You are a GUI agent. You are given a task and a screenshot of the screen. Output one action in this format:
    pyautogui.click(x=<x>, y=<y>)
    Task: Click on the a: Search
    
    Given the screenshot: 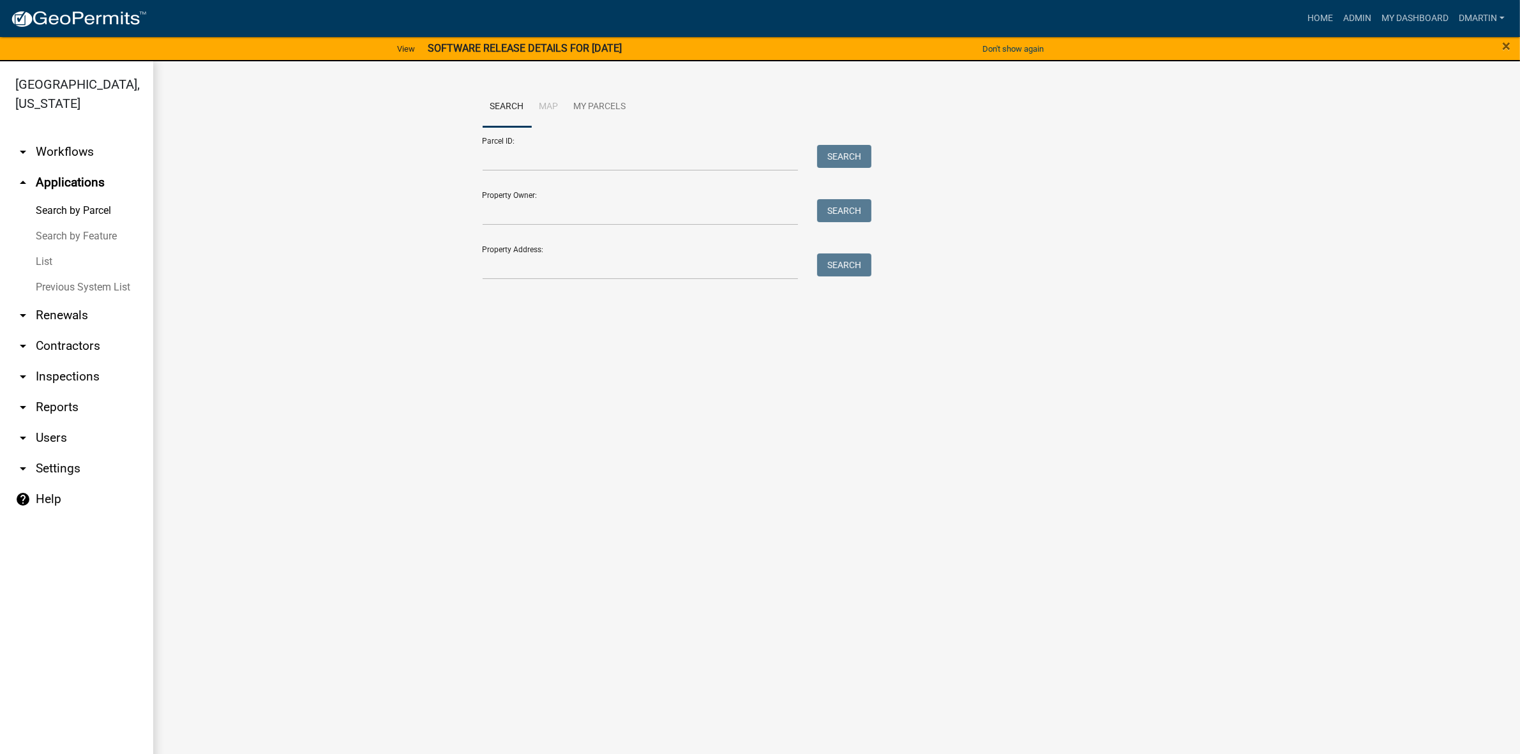 What is the action you would take?
    pyautogui.click(x=507, y=107)
    